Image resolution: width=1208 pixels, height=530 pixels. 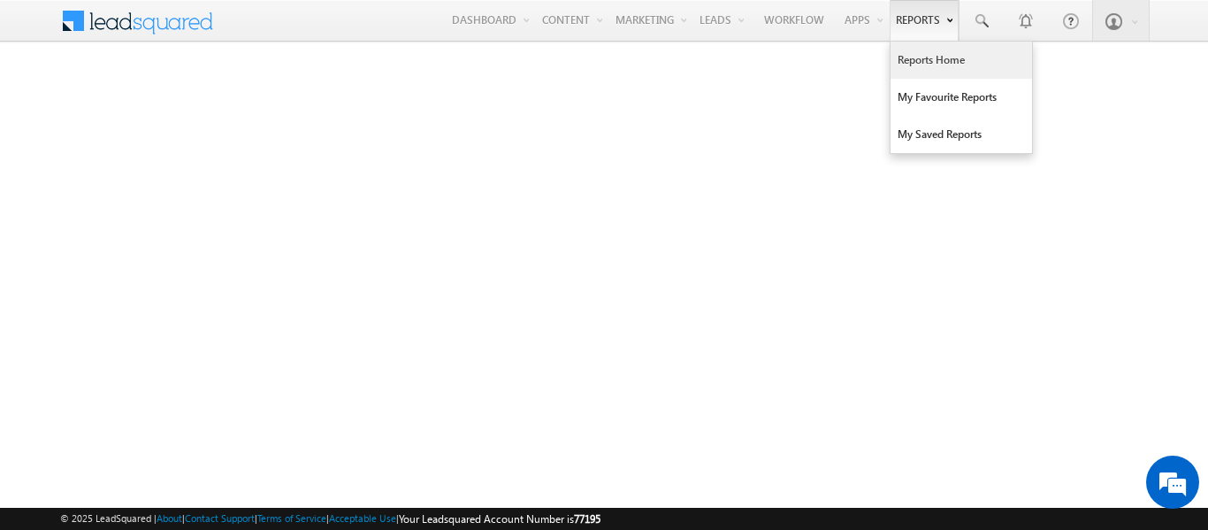 I want to click on a: My Favourite Reports, so click(x=961, y=97).